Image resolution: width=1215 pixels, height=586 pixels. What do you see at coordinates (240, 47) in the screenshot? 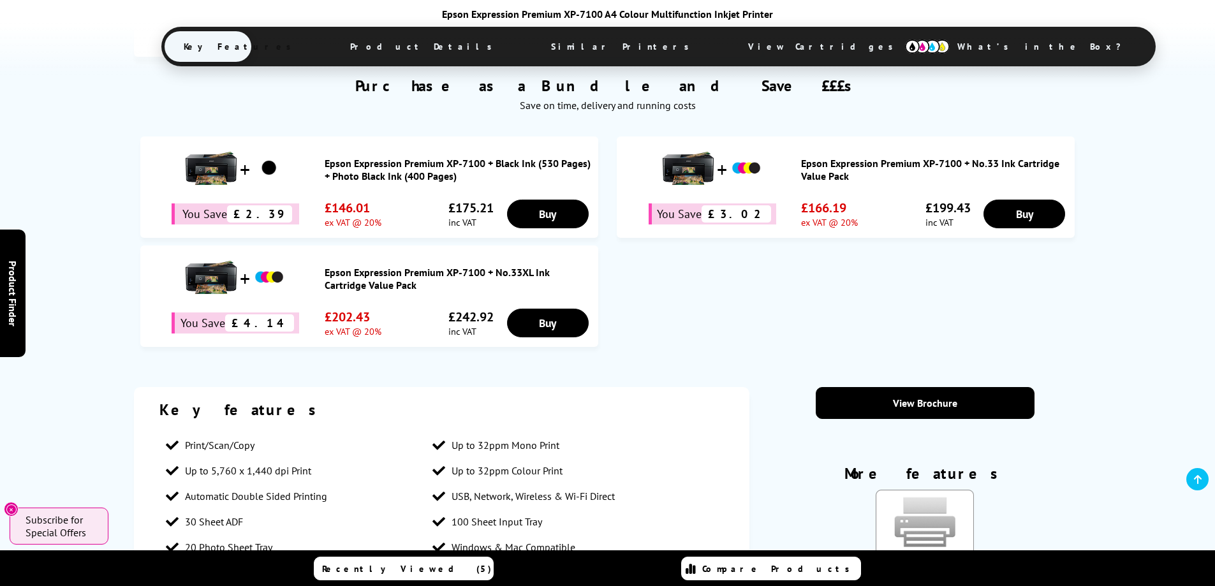
I see `span: Key Features` at bounding box center [240, 47].